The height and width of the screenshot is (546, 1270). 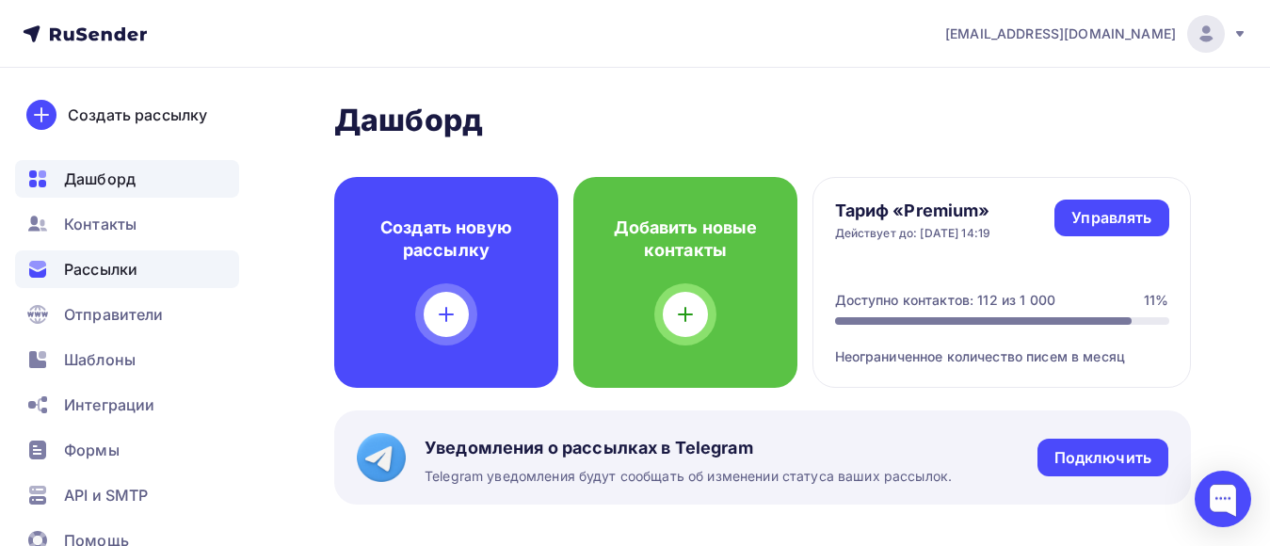 What do you see at coordinates (1156, 300) in the screenshot?
I see `div: 11%` at bounding box center [1156, 300].